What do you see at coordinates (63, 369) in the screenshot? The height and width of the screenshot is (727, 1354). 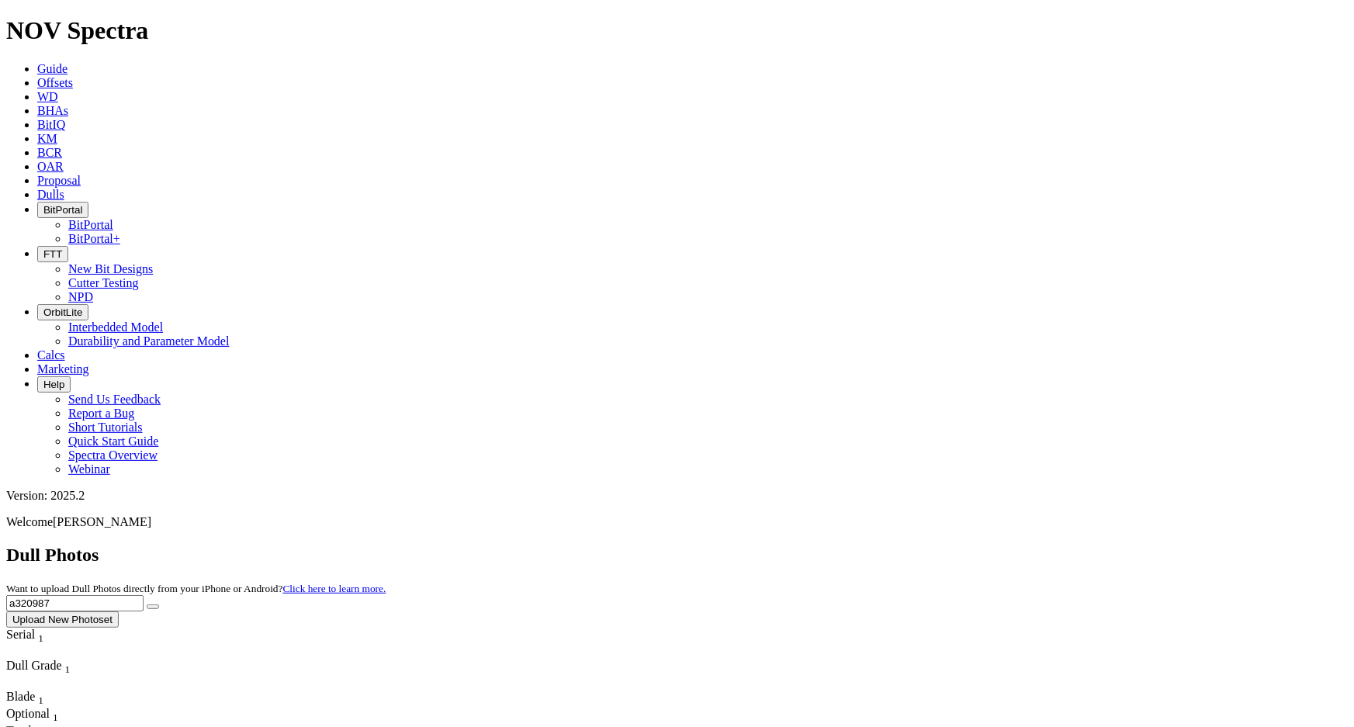 I see `a: Marketing` at bounding box center [63, 369].